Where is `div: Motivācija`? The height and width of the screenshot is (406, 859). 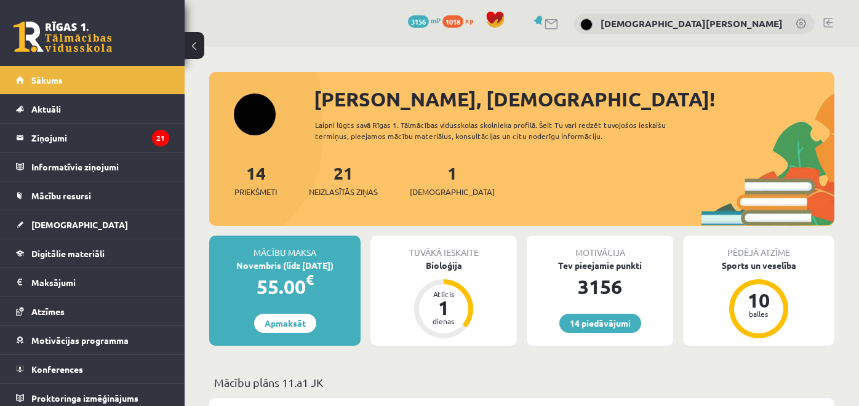
div: Motivācija is located at coordinates (600, 247).